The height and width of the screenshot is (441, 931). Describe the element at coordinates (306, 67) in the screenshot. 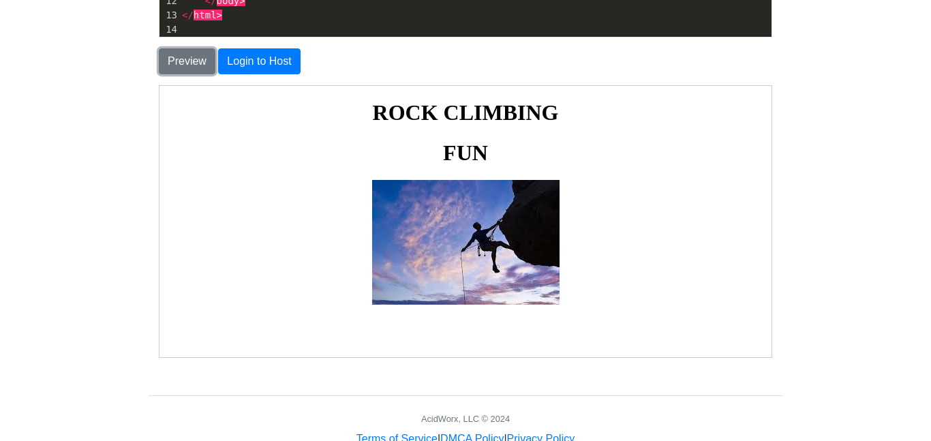

I see `b: FUN` at that location.